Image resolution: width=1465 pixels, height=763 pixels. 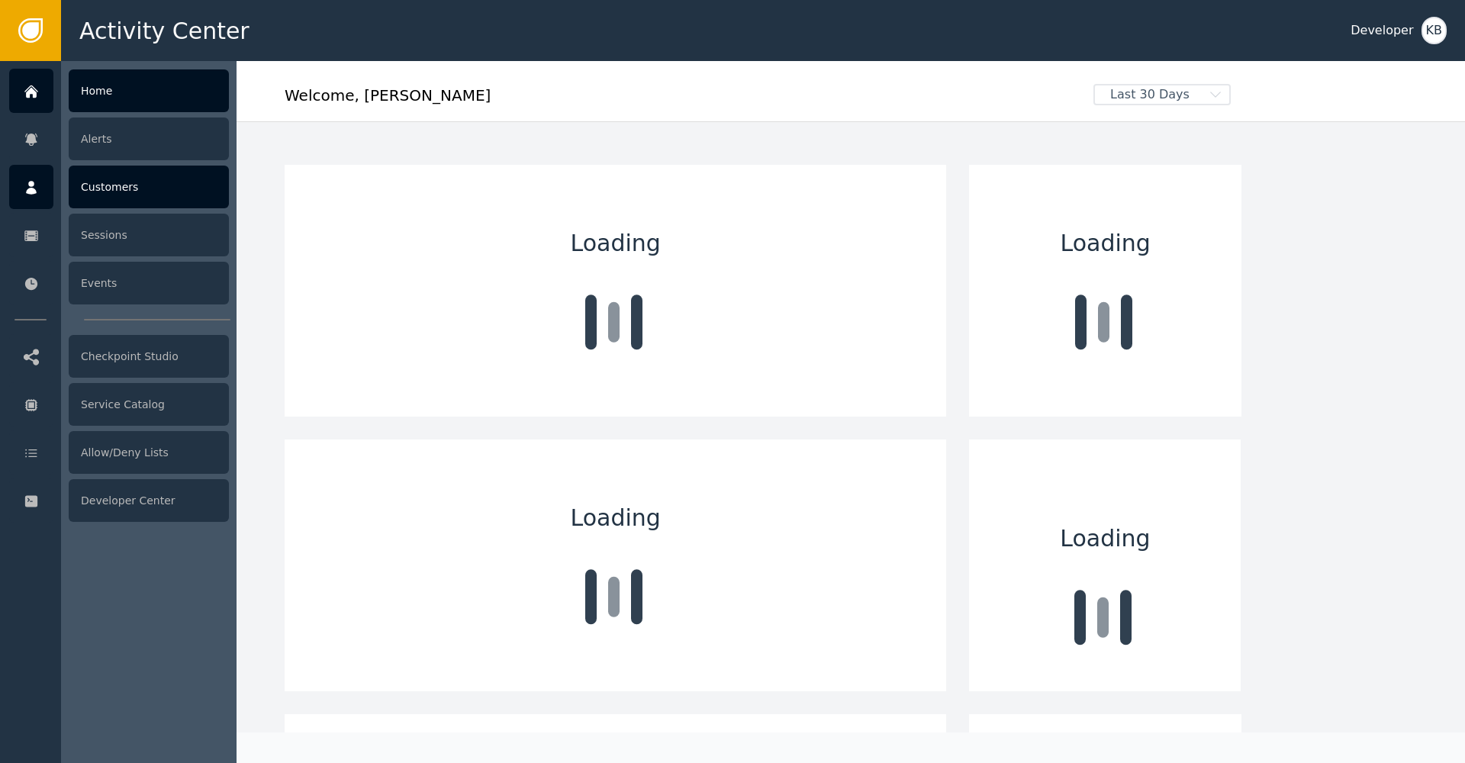 I want to click on div: Home, so click(x=149, y=91).